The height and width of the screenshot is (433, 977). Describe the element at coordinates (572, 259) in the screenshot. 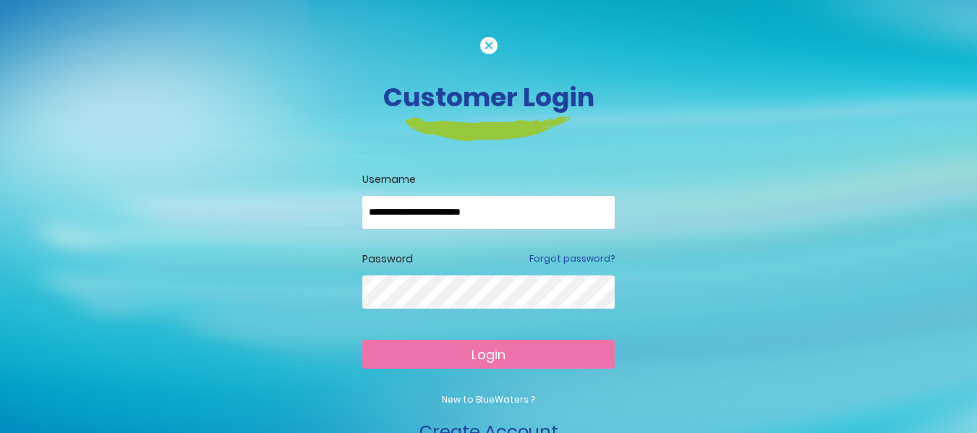

I see `a: Forgot password?` at that location.